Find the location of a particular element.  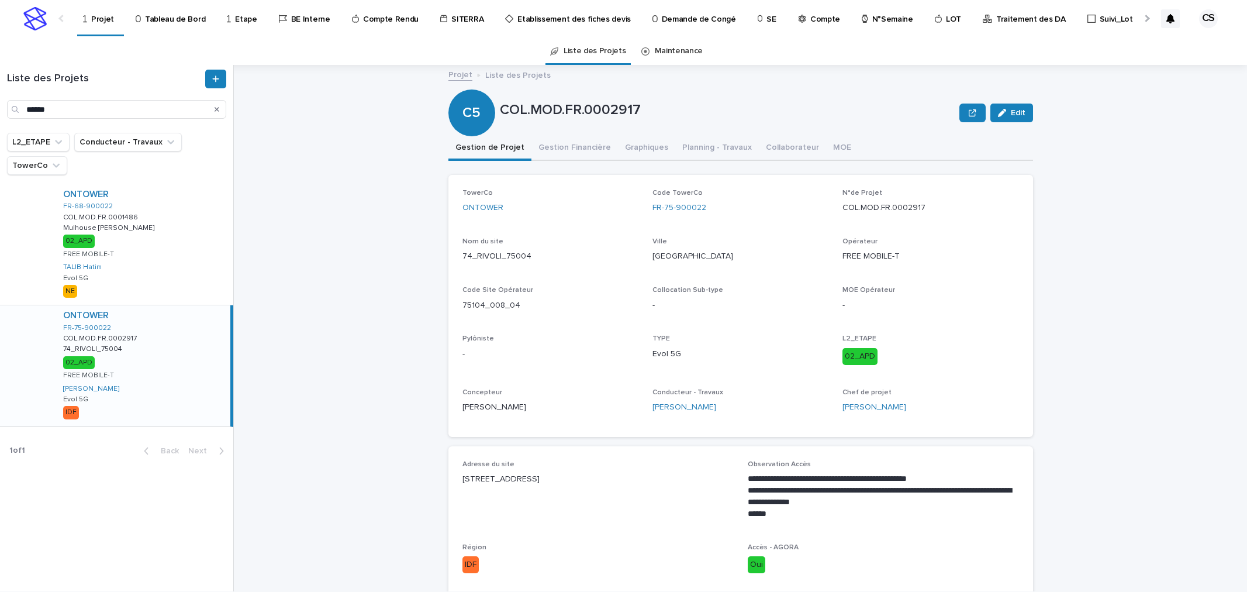

span: Observation Accès is located at coordinates (779, 464).